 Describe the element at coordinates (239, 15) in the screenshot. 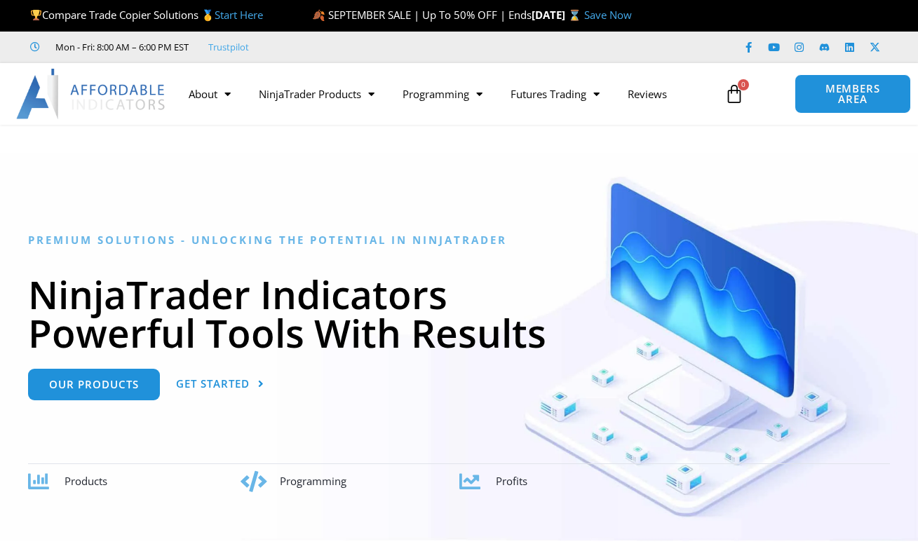

I see `a: Start Here` at that location.